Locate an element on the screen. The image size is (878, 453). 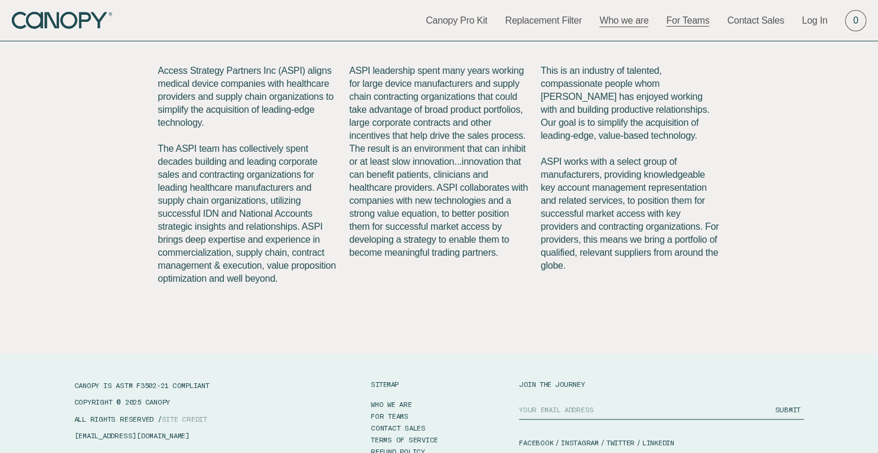
span: 0 is located at coordinates (855, 21).